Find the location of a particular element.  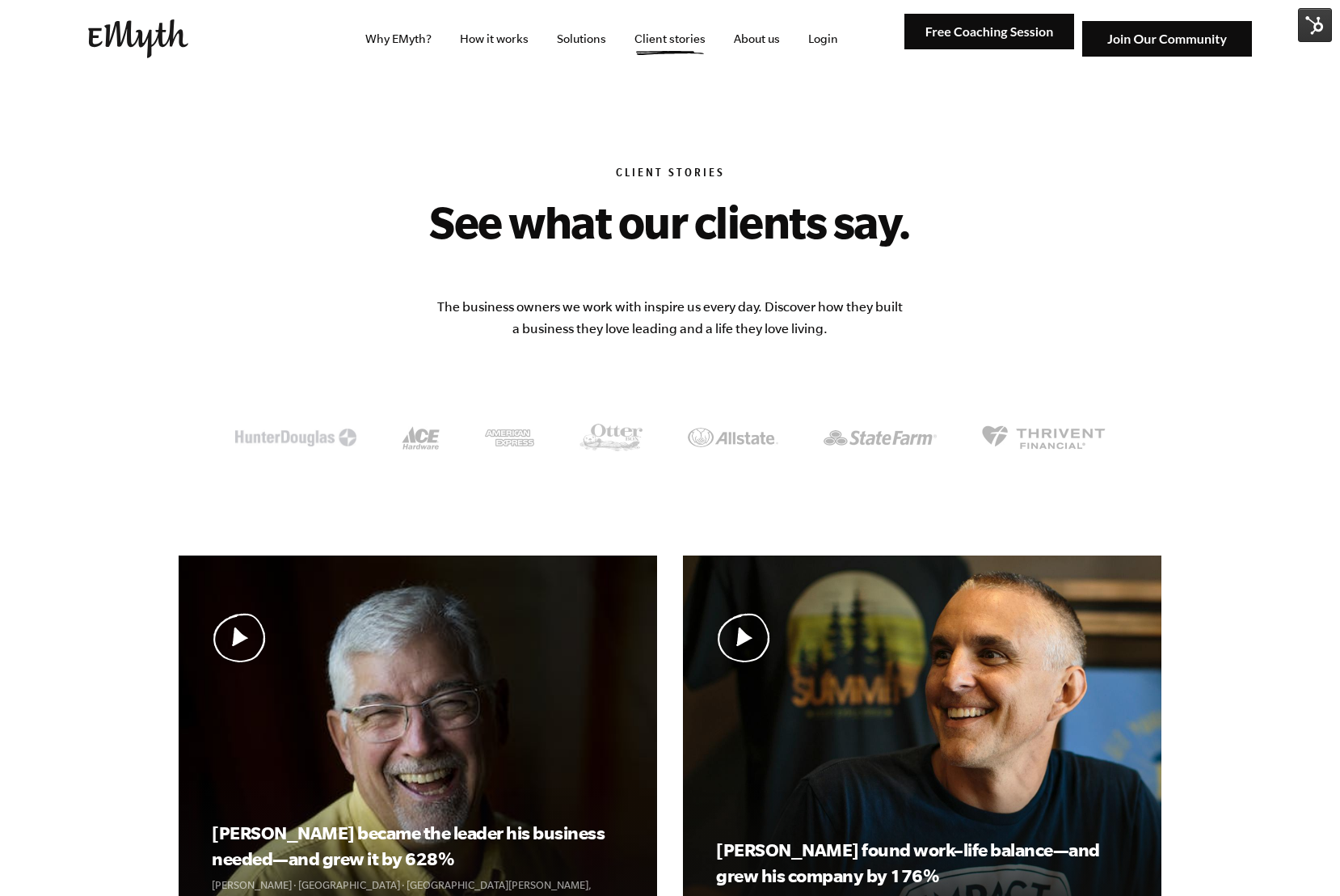

img: Join Our Community is located at coordinates (1167, 39).